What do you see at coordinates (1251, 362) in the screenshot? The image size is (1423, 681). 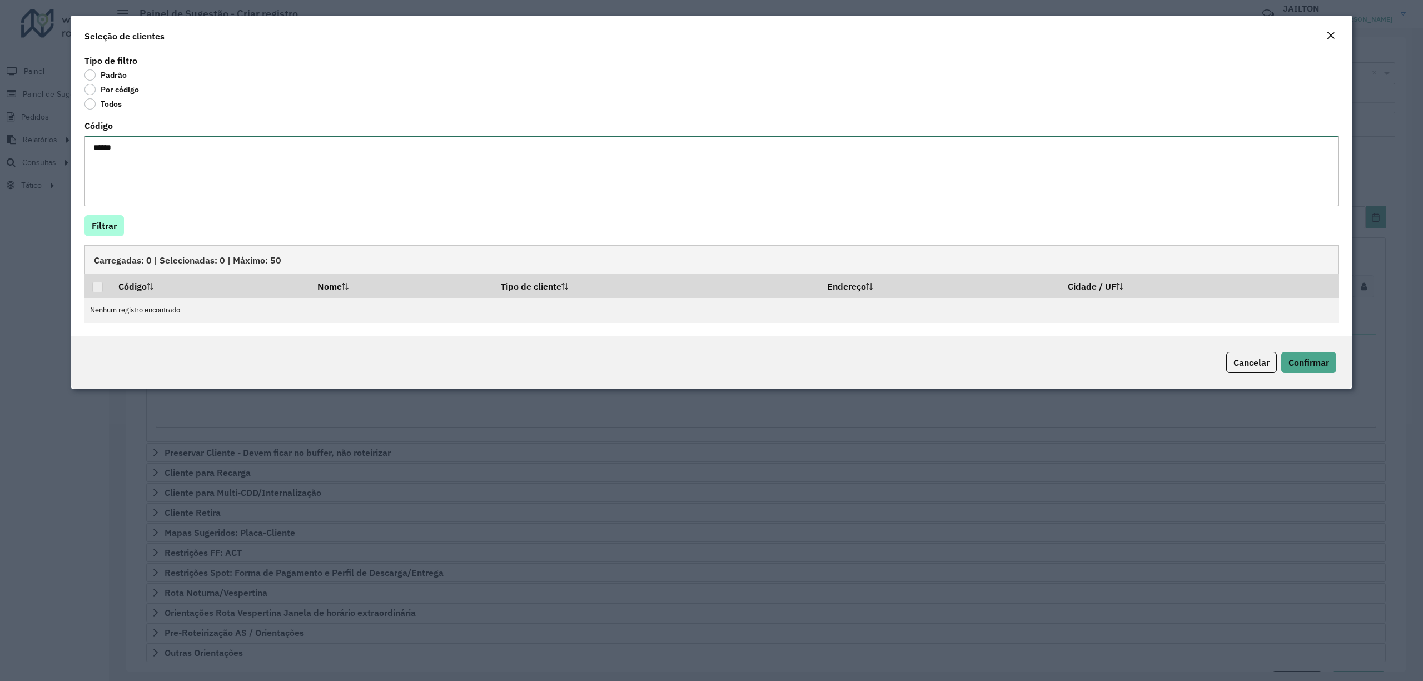 I see `button: Cancelar` at bounding box center [1251, 362].